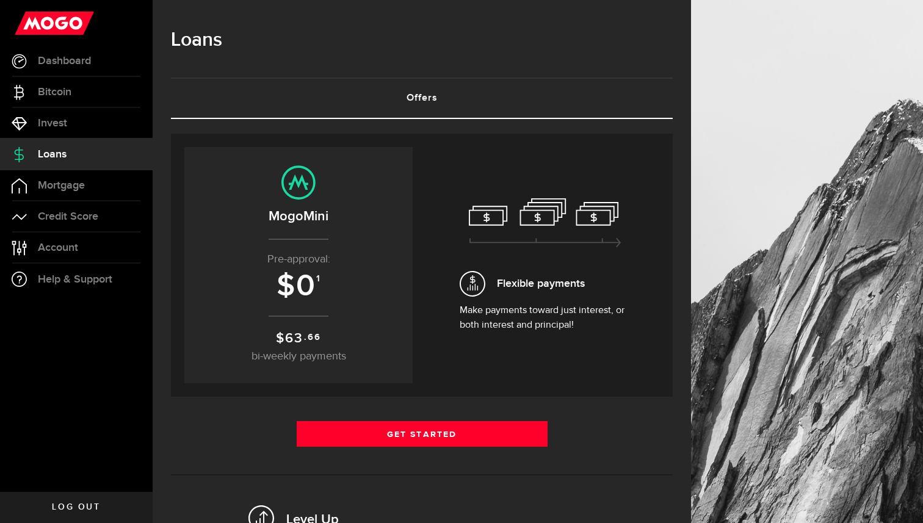  What do you see at coordinates (541, 283) in the screenshot?
I see `span: Flexible payments` at bounding box center [541, 283].